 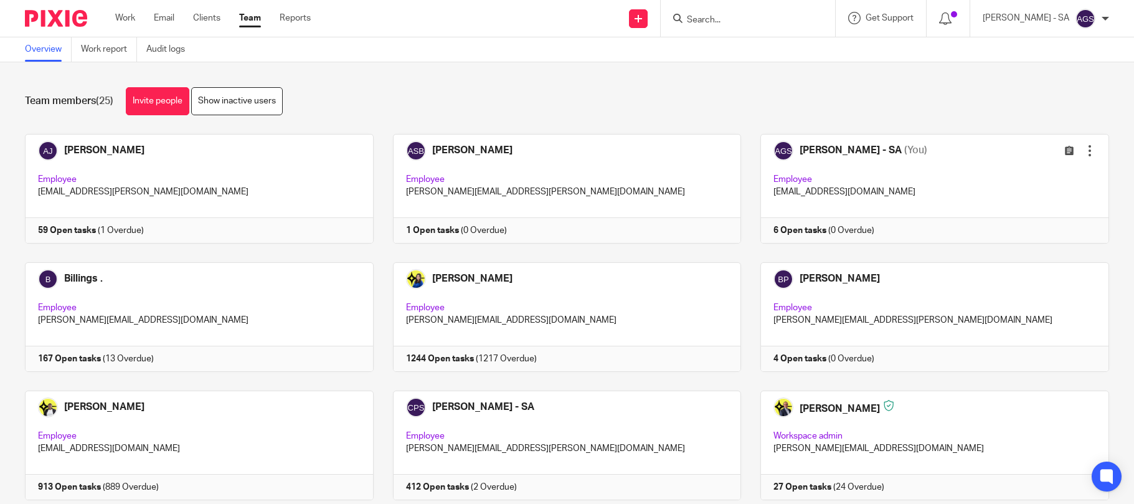 I want to click on img: svg%3E, so click(x=1085, y=19).